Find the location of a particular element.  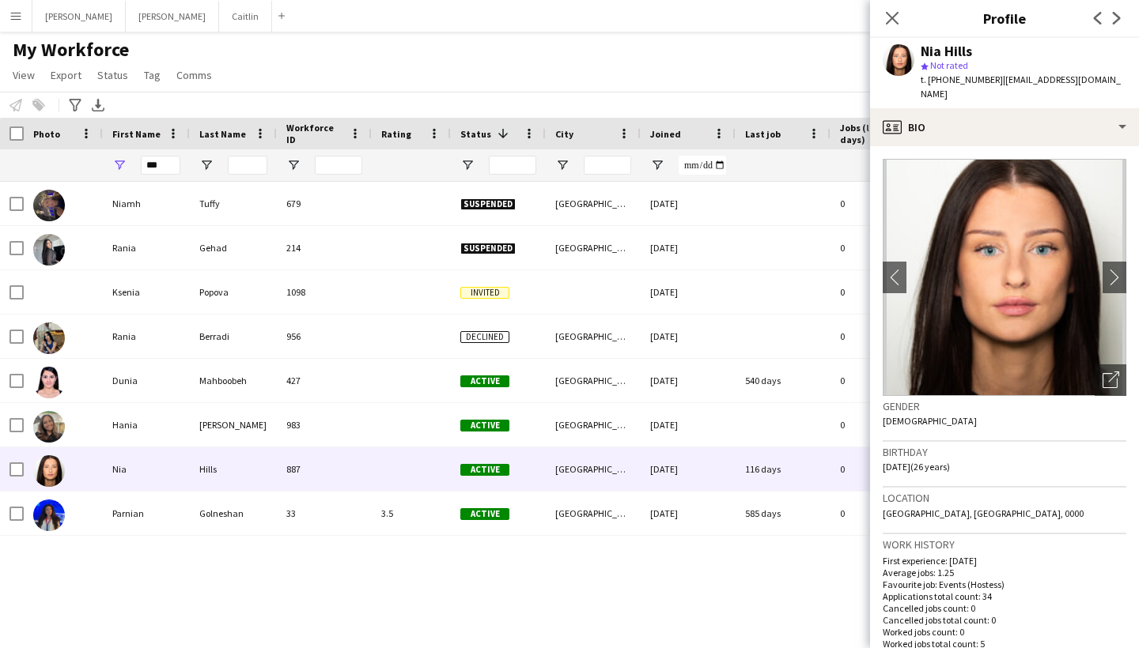

h3: Work history is located at coordinates (1004, 545).